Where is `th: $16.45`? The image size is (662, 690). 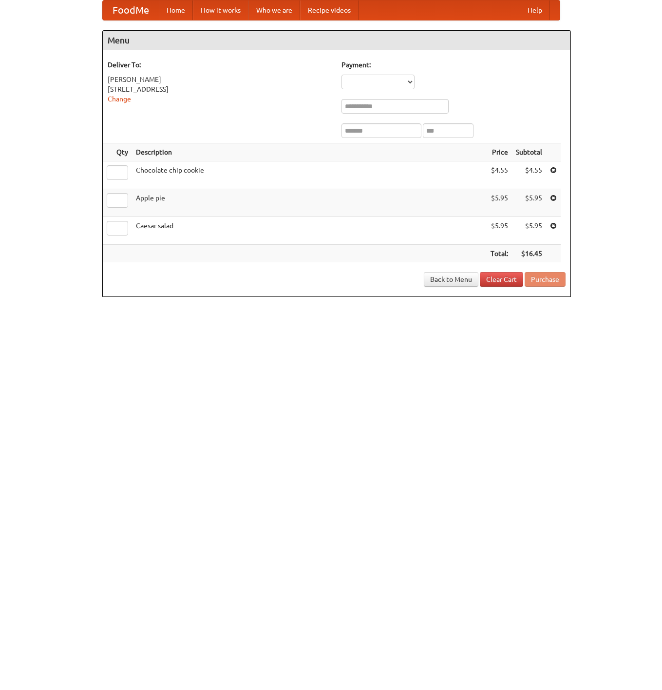
th: $16.45 is located at coordinates (529, 253).